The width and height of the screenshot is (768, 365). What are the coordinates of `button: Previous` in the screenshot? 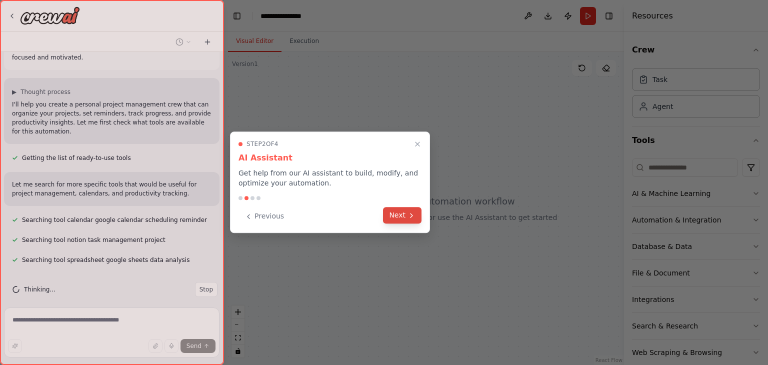 It's located at (264, 216).